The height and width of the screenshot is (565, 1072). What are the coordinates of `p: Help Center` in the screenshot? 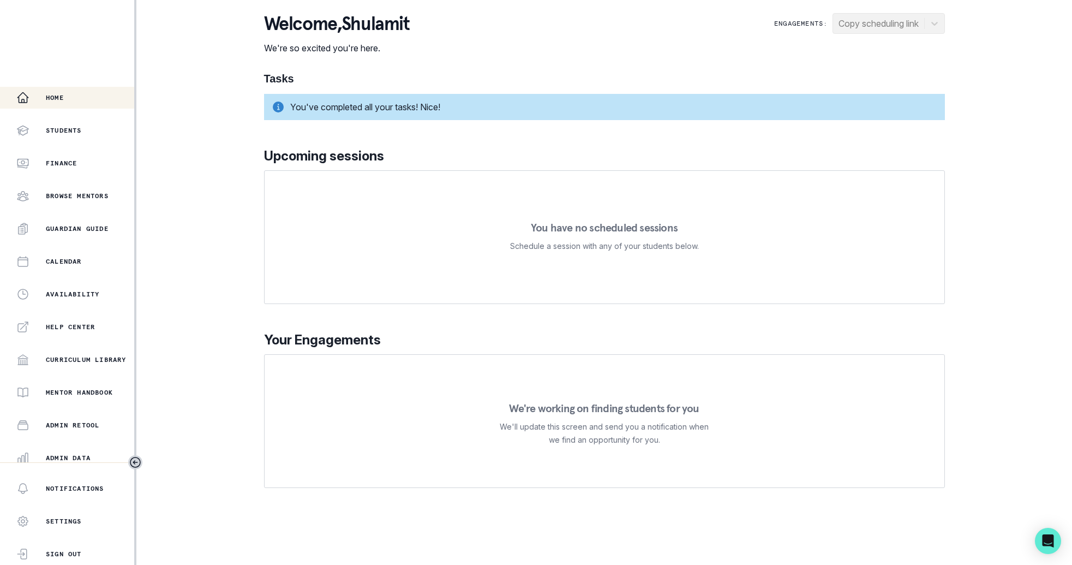 It's located at (70, 327).